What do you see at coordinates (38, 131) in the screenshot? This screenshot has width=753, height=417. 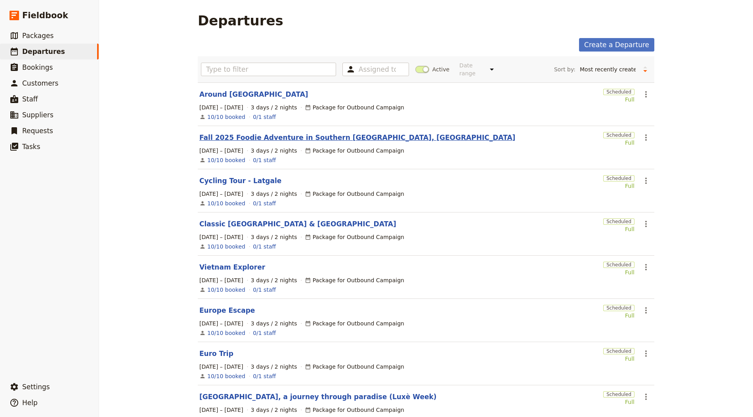 I see `span: Requests` at bounding box center [38, 131].